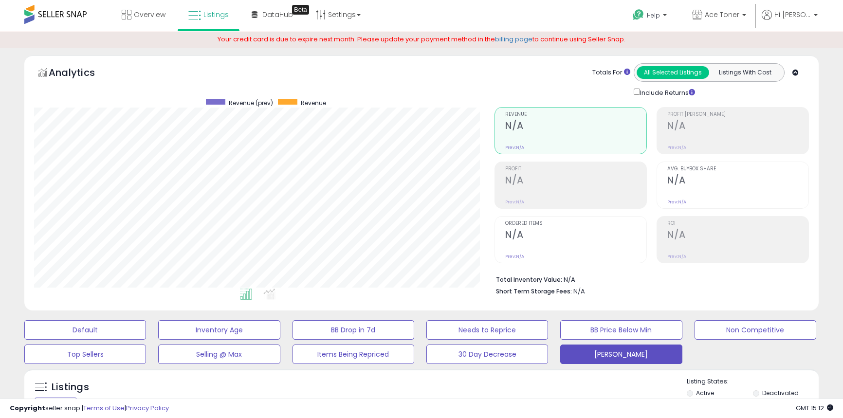  I want to click on div: seller snap | |, so click(89, 408).